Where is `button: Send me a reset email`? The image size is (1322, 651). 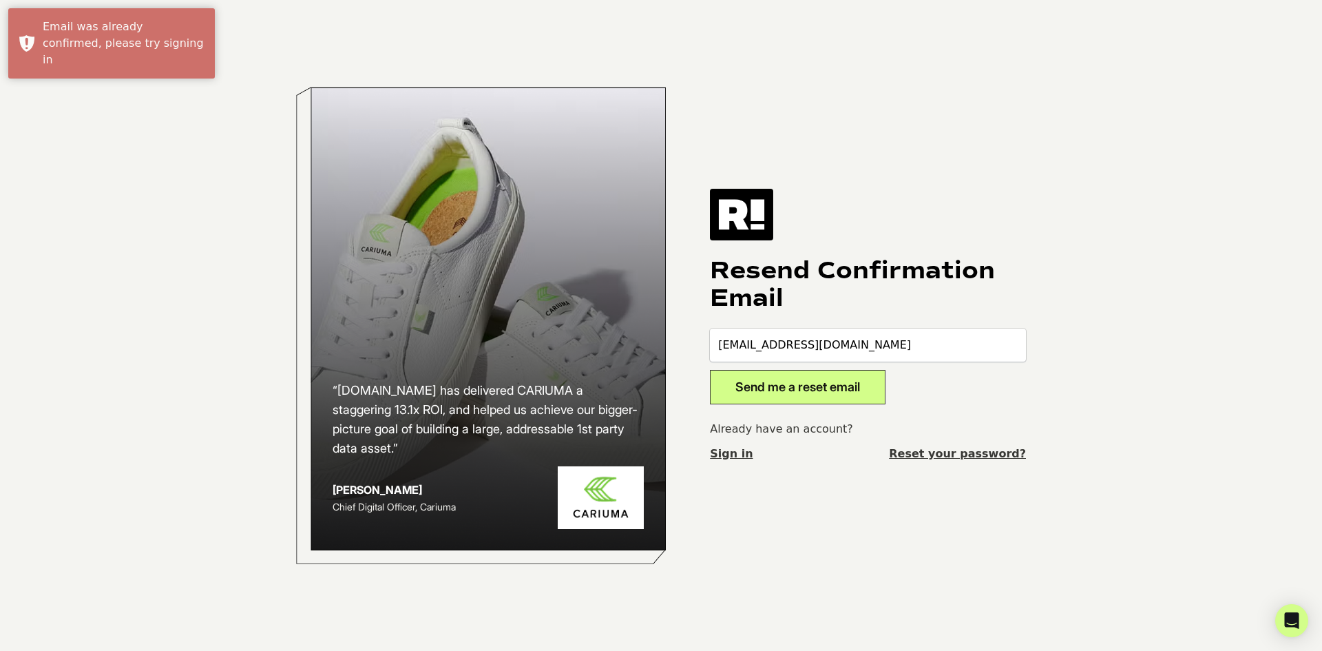 button: Send me a reset email is located at coordinates (797, 387).